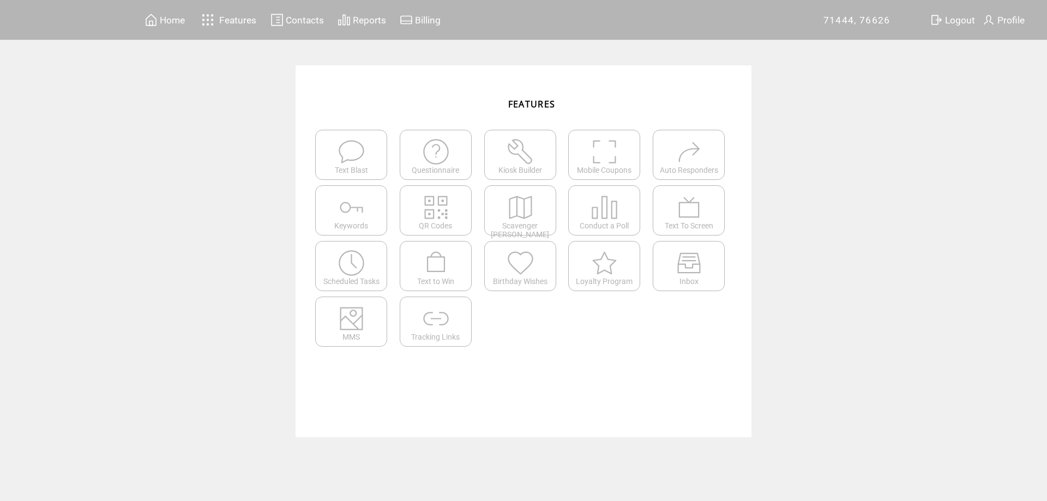  Describe the element at coordinates (227, 20) in the screenshot. I see `a: Features` at that location.